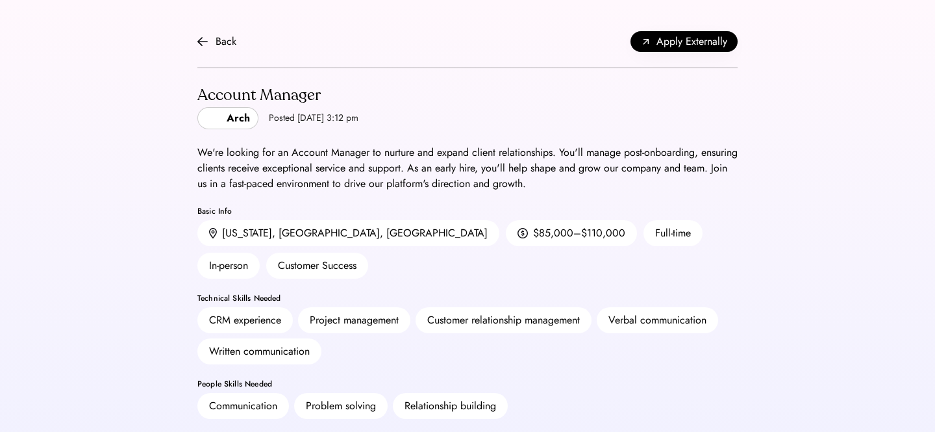 This screenshot has width=935, height=432. Describe the element at coordinates (503, 320) in the screenshot. I see `div: Customer relationship management` at that location.